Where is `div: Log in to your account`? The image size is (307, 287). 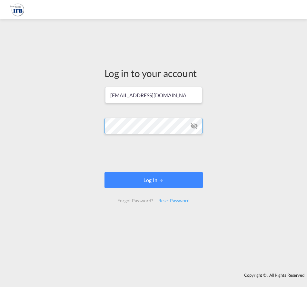 div: Log in to your account is located at coordinates (153, 73).